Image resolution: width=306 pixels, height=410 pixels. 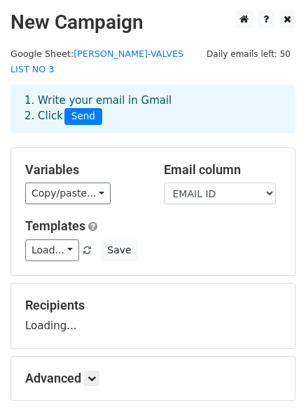 I want to click on span: Daily emails left: 50, so click(x=249, y=54).